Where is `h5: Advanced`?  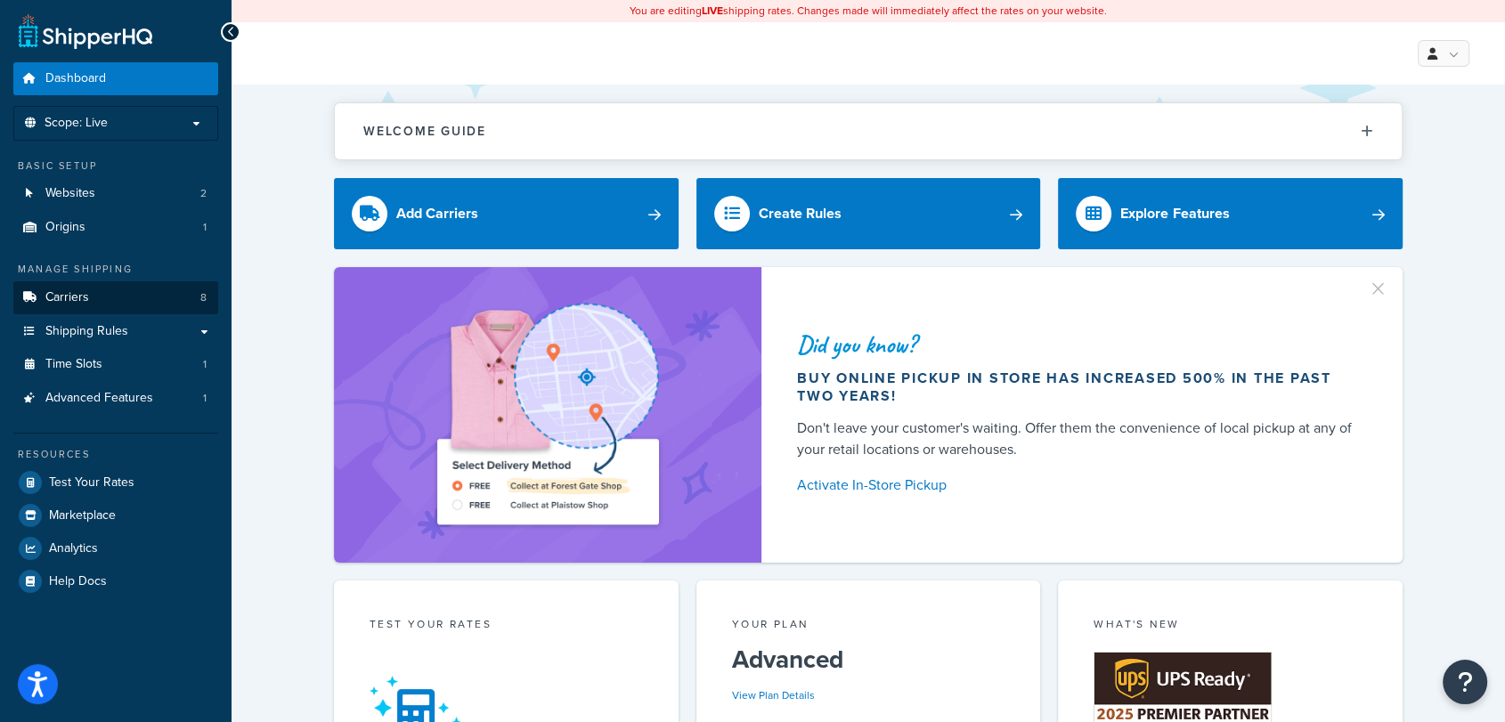 h5: Advanced is located at coordinates (868, 660).